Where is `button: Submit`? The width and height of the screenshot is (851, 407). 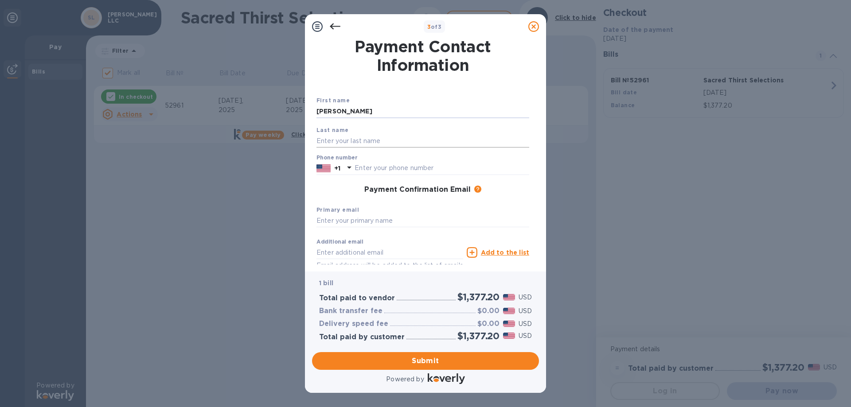 button: Submit is located at coordinates (425, 361).